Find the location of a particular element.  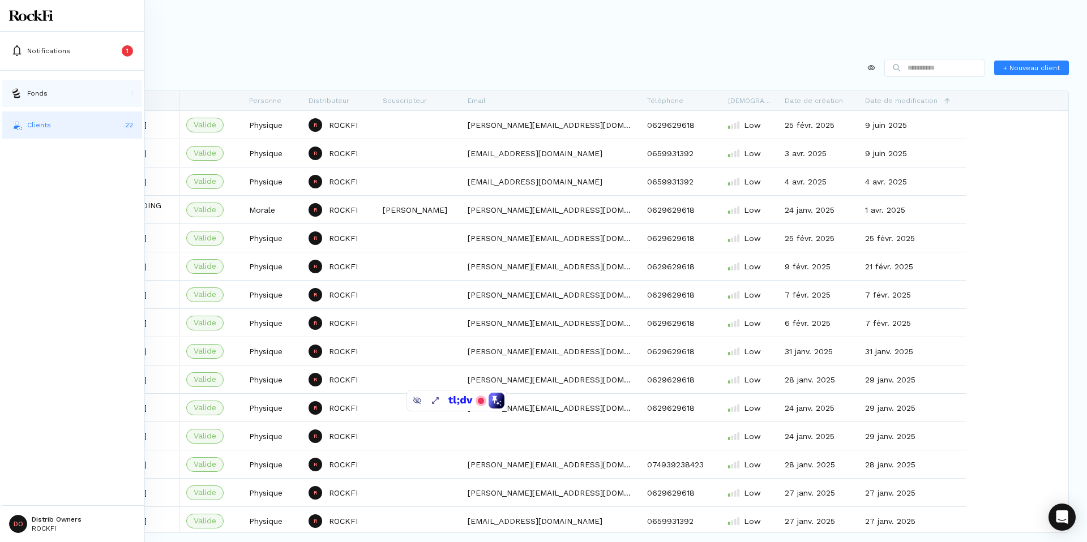

p: 22 is located at coordinates (129, 125).